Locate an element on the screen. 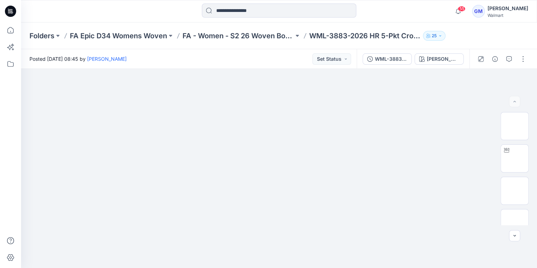 The width and height of the screenshot is (537, 268). button: Details is located at coordinates (494, 59).